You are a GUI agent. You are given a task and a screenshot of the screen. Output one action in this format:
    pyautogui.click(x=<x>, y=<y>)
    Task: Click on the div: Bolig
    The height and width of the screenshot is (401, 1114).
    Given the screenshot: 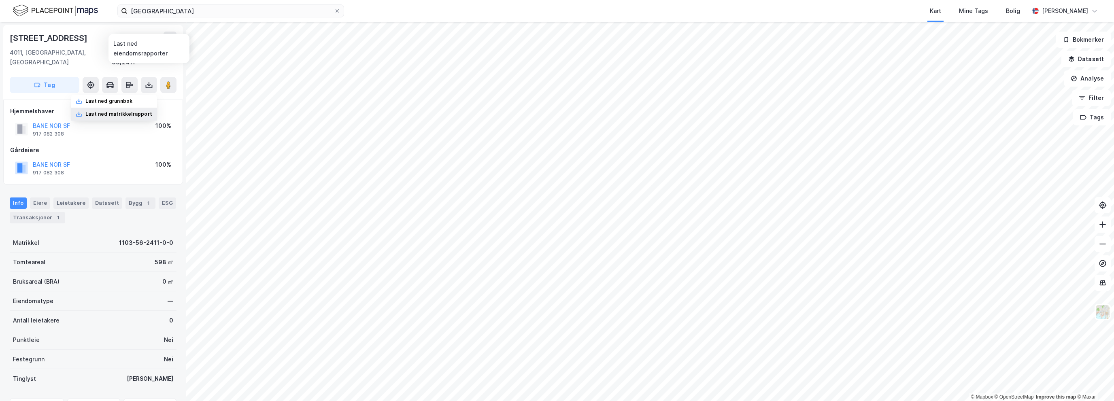 What is the action you would take?
    pyautogui.click(x=1013, y=11)
    